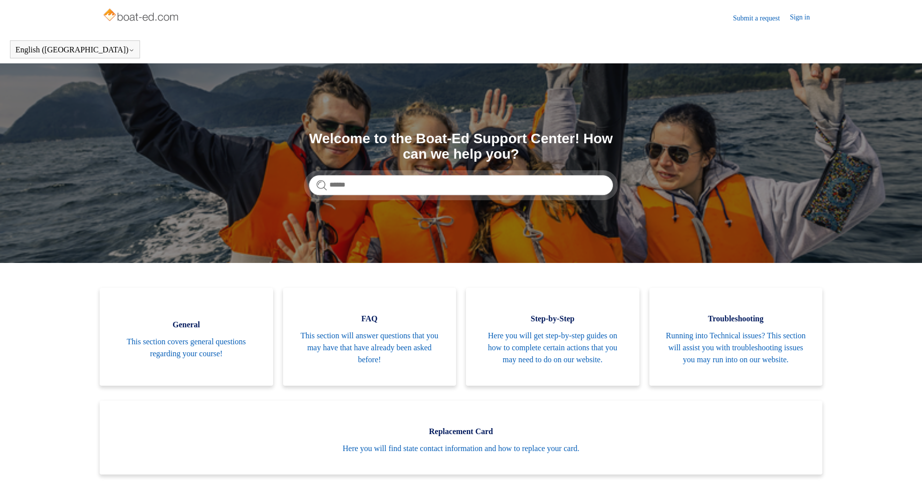 The image size is (922, 481). What do you see at coordinates (370, 348) in the screenshot?
I see `span: This section will answer questions that you may have that have already been asked before!` at bounding box center [370, 348].